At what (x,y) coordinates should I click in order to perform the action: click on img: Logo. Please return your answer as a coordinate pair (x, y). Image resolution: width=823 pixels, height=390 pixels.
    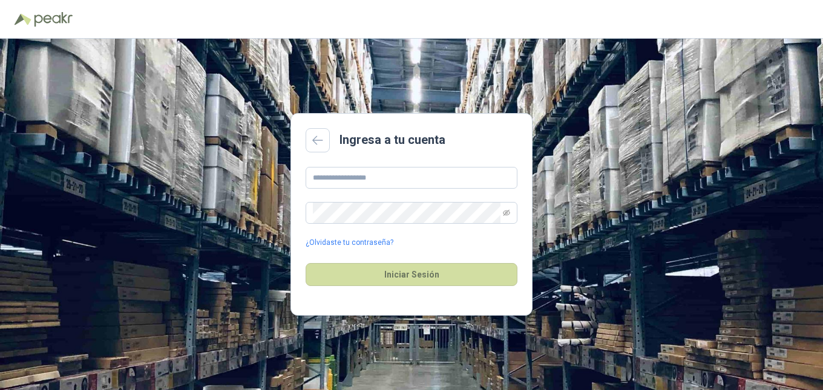
    Looking at the image, I should click on (23, 19).